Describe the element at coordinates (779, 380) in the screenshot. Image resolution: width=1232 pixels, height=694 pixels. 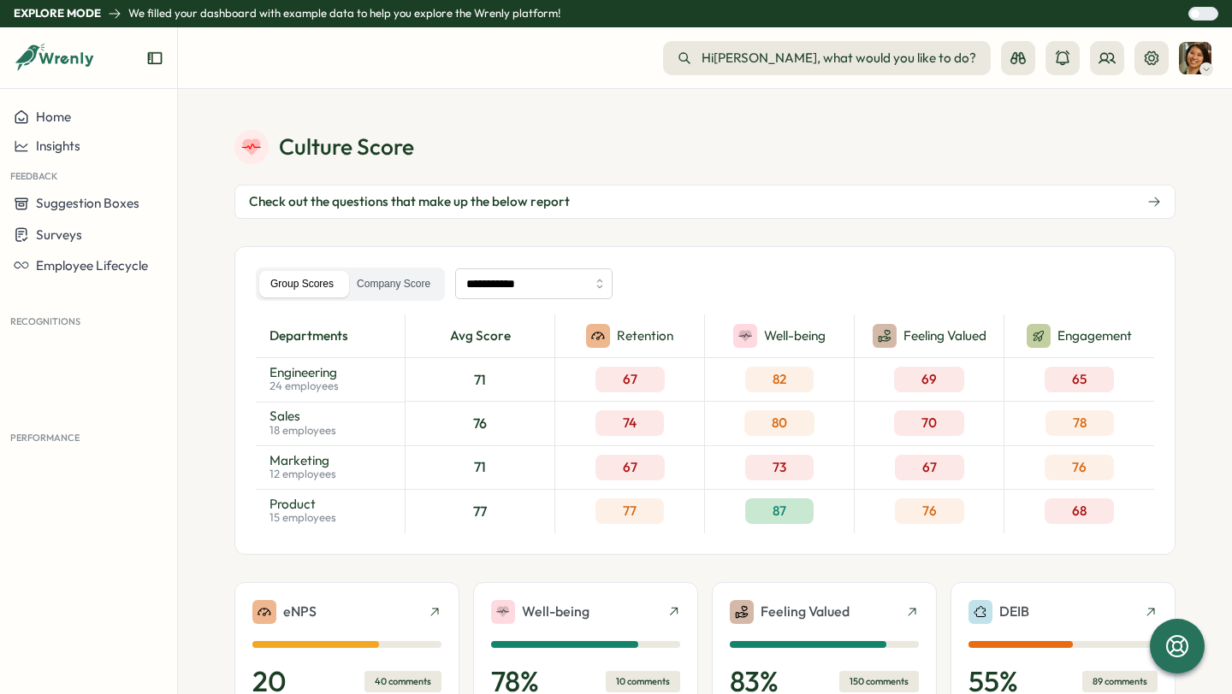
I see `div: 82` at that location.